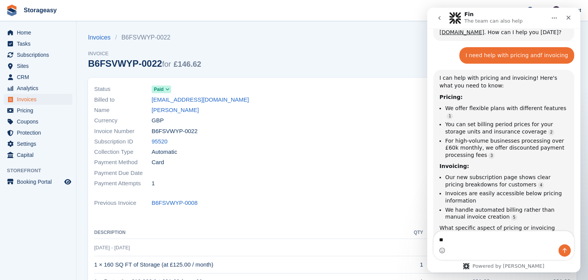  What do you see at coordinates (153, 183) in the screenshot?
I see `span: 1` at bounding box center [153, 183].